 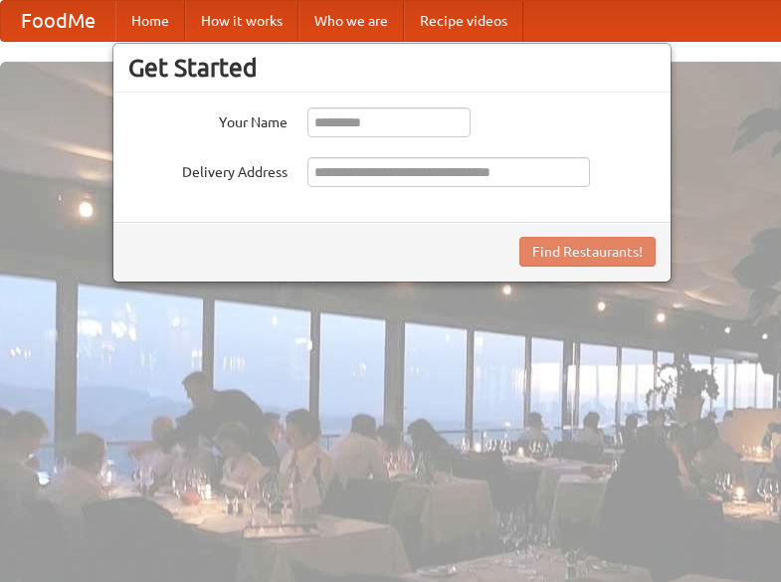 I want to click on h3: Get Started, so click(x=392, y=68).